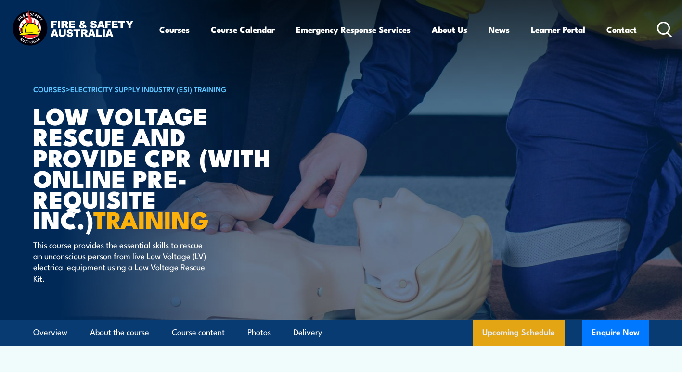 This screenshot has width=682, height=372. What do you see at coordinates (174, 29) in the screenshot?
I see `a: Courses` at bounding box center [174, 29].